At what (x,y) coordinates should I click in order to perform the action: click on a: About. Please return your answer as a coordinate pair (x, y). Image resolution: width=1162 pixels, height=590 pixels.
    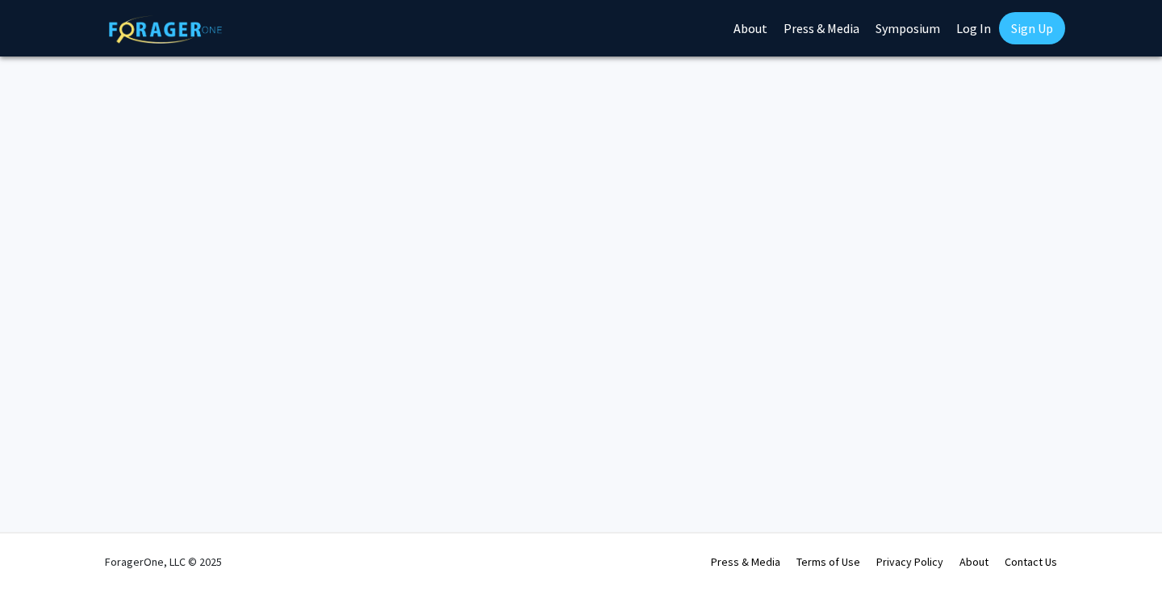
    Looking at the image, I should click on (974, 561).